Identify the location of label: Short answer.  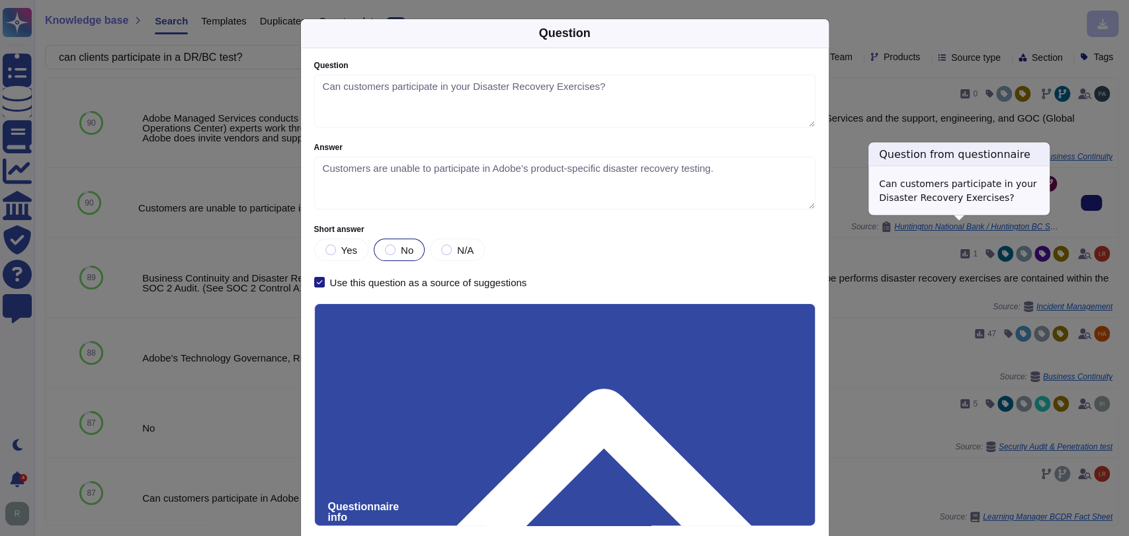
(565, 230).